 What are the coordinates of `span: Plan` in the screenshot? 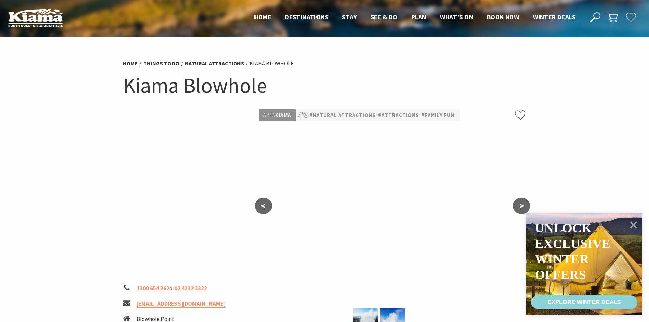 It's located at (419, 17).